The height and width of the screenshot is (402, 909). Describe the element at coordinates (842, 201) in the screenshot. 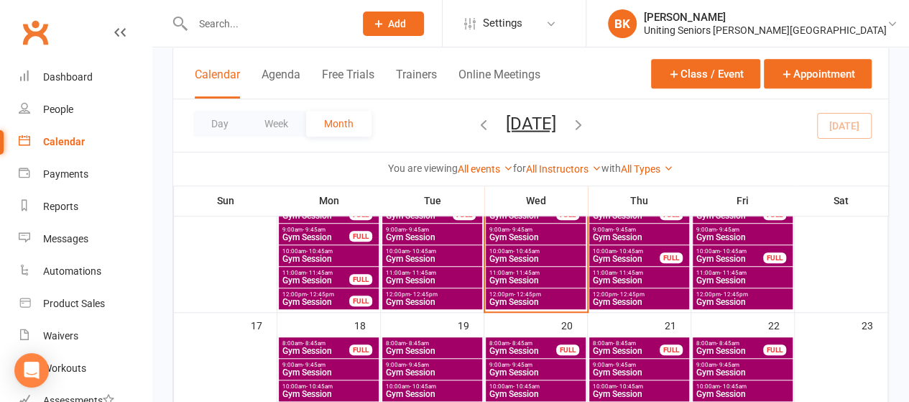

I see `th: Sat` at that location.